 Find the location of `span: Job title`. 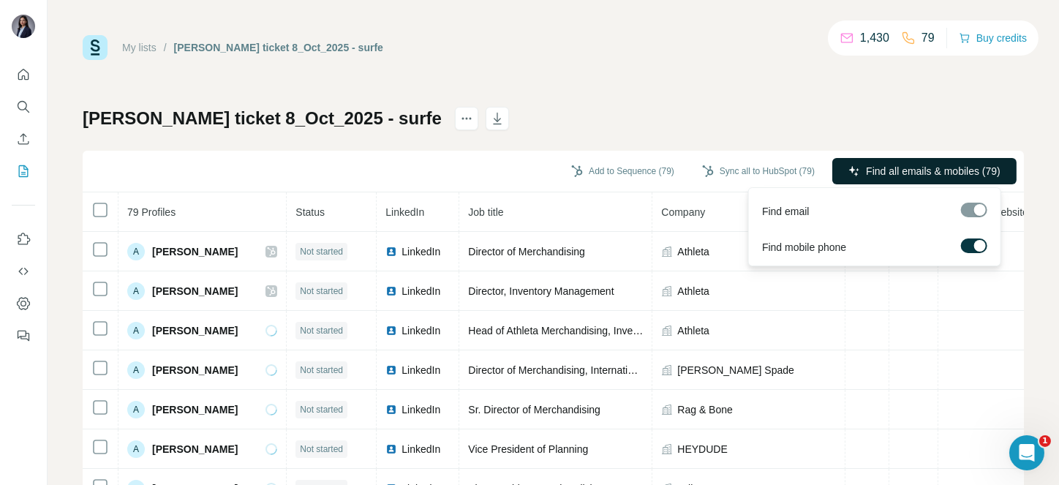

span: Job title is located at coordinates (486, 212).